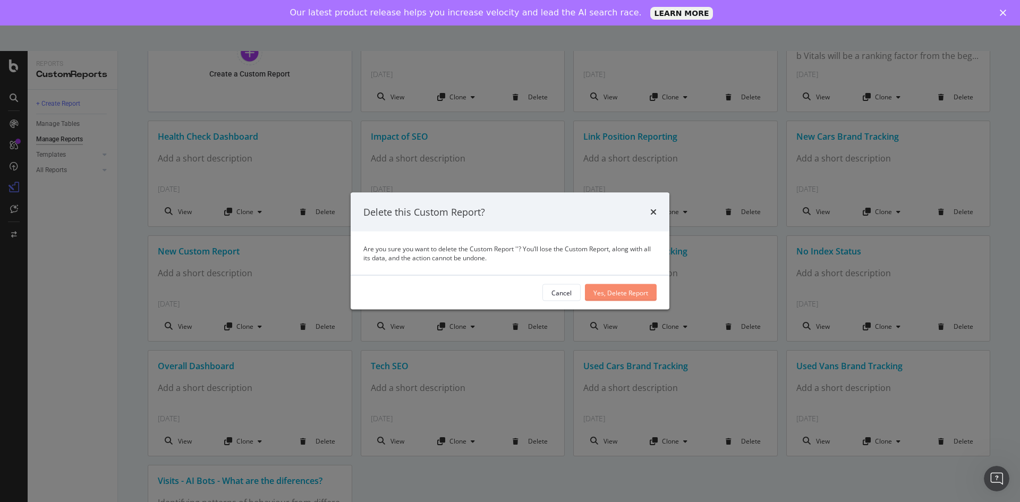  What do you see at coordinates (682, 13) in the screenshot?
I see `a: LEARN MORE` at bounding box center [682, 13].